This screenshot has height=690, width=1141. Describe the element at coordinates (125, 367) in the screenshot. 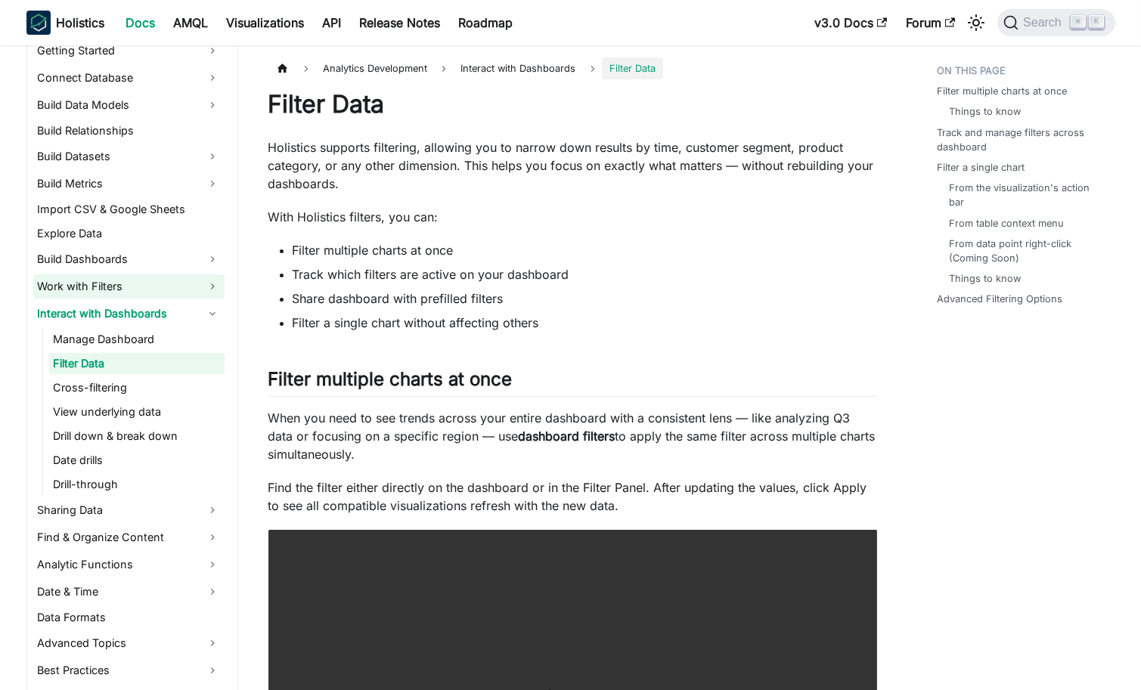

I see `nav: Docs sidebar` at that location.